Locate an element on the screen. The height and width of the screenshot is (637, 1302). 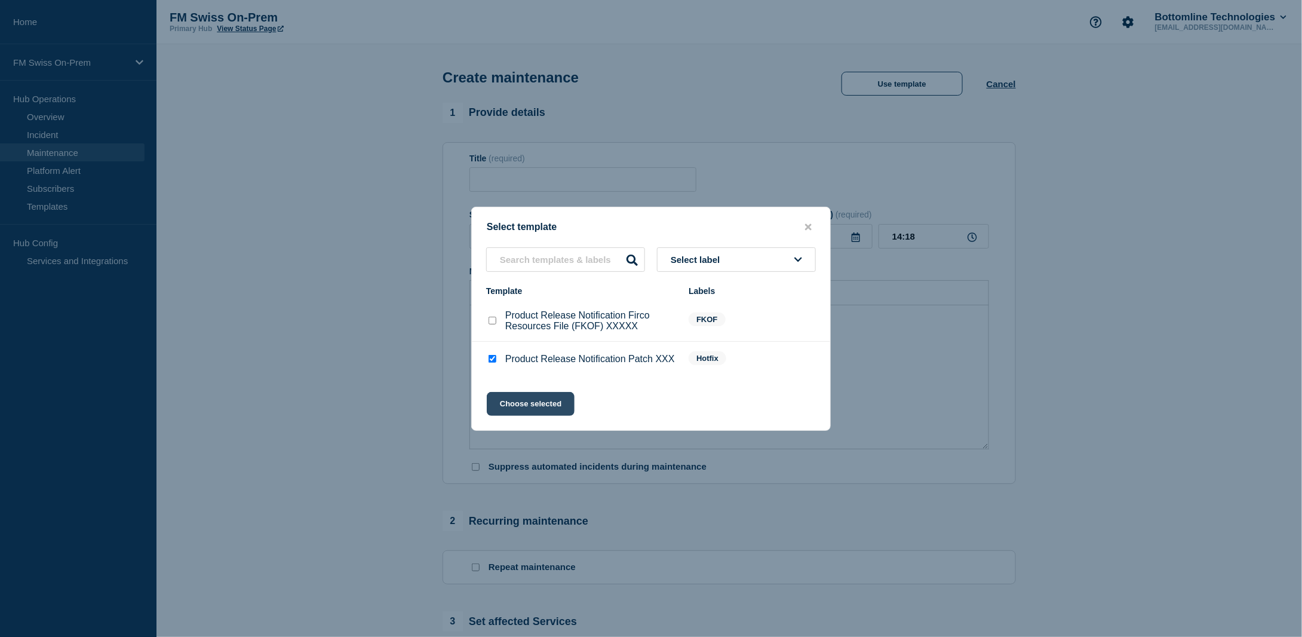
div: Template is located at coordinates (581, 291).